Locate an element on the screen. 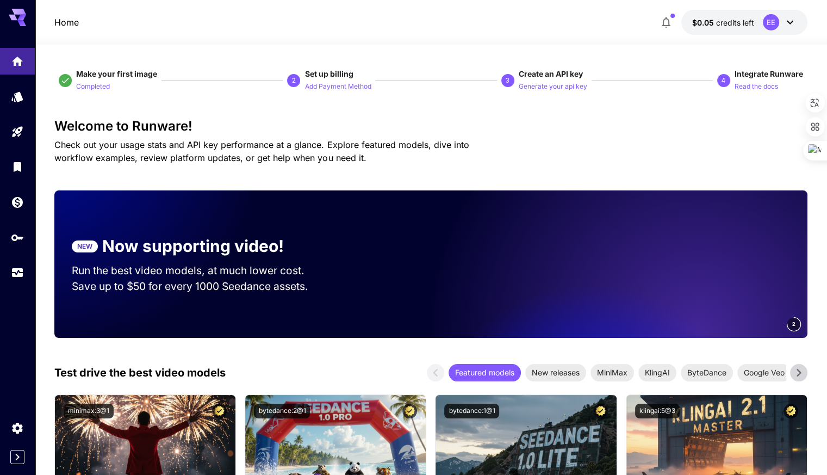  div: Home is located at coordinates (17, 58).